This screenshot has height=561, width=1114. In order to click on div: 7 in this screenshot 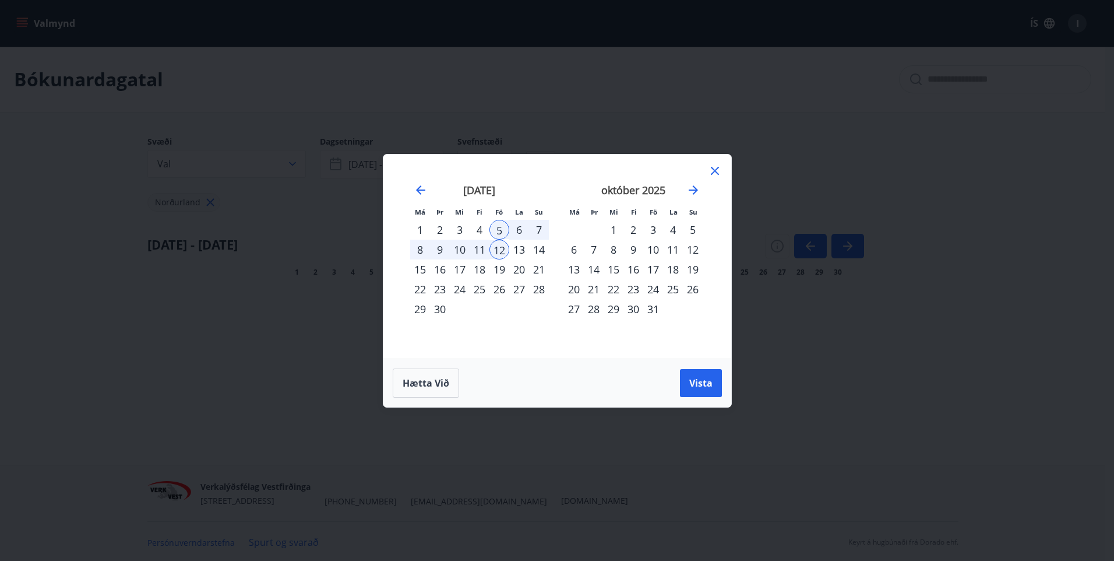, I will do `click(594, 249)`.